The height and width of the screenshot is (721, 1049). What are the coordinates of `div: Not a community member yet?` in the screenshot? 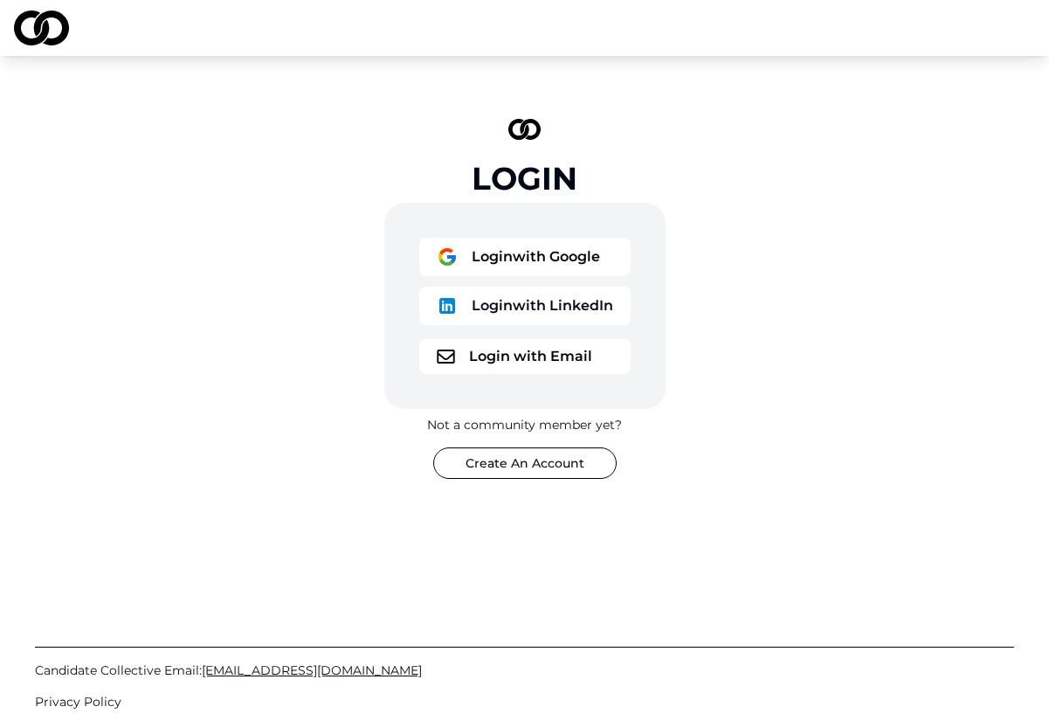 It's located at (524, 425).